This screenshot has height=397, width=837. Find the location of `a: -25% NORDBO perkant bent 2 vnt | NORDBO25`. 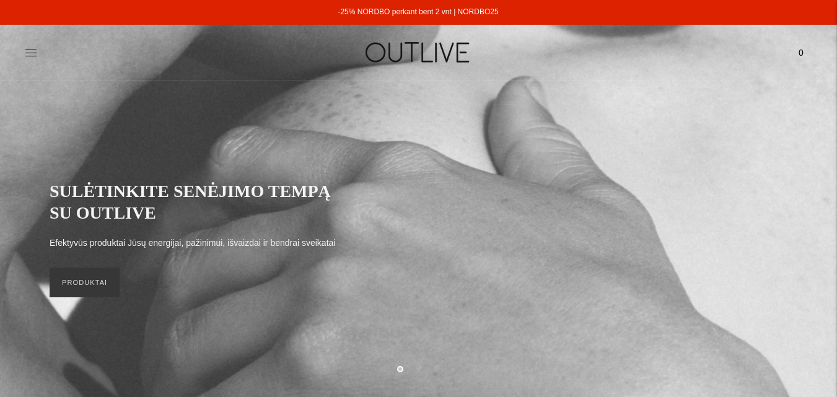

a: -25% NORDBO perkant bent 2 vnt | NORDBO25 is located at coordinates (417, 12).